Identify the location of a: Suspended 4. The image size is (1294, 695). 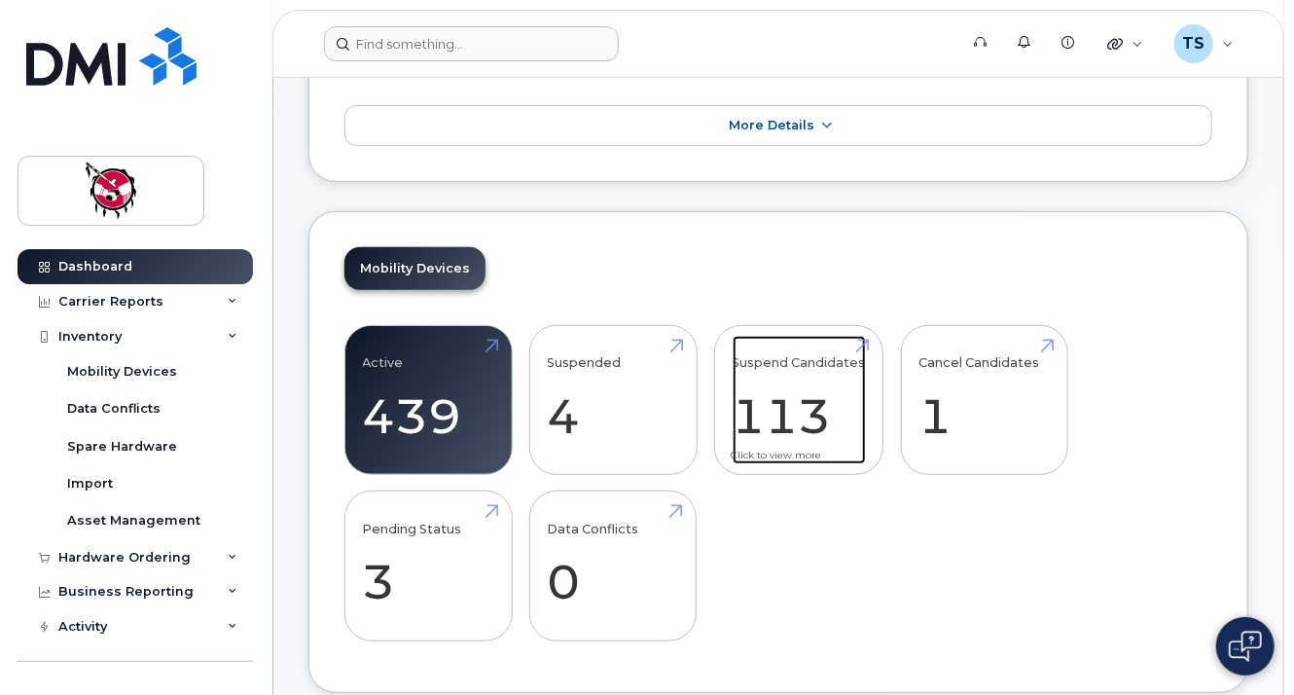
(613, 400).